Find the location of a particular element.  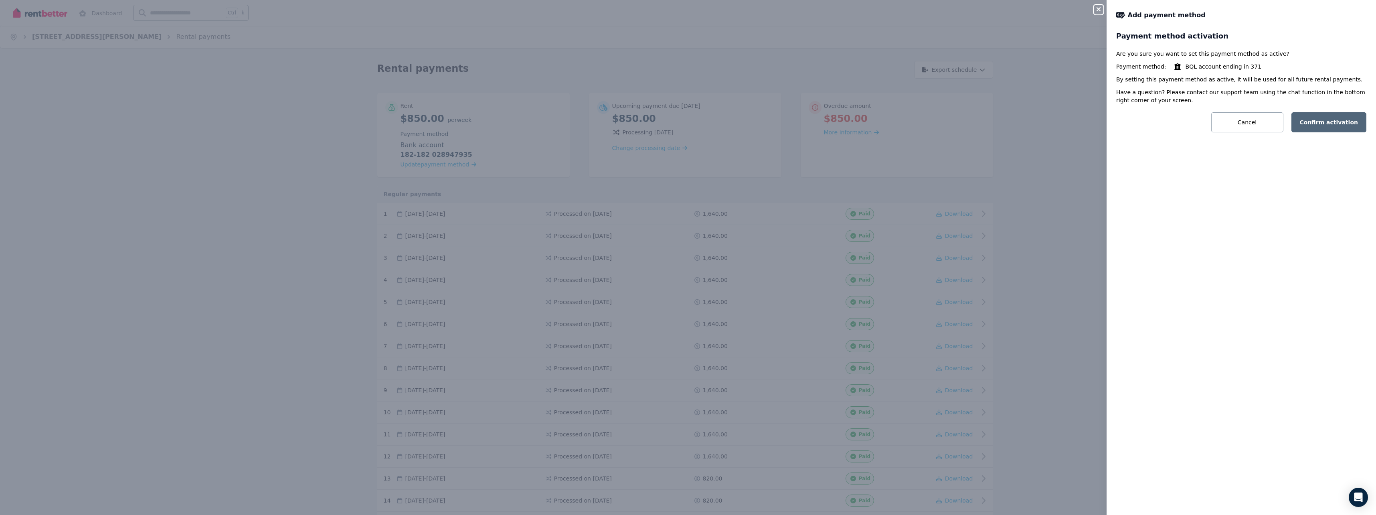

span: BQL account ending in 371 is located at coordinates (1224, 67).